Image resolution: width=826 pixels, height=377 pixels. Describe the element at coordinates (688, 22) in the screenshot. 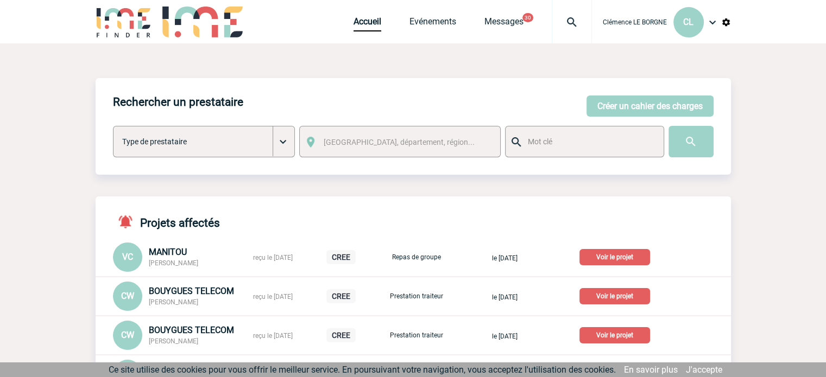

I see `span: CL` at that location.